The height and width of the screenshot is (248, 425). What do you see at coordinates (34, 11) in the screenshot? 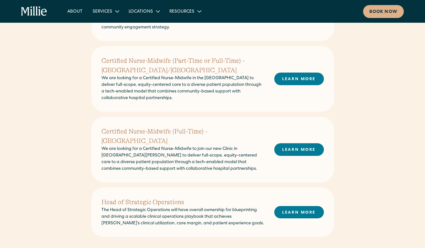
I see `a: home` at bounding box center [34, 11].